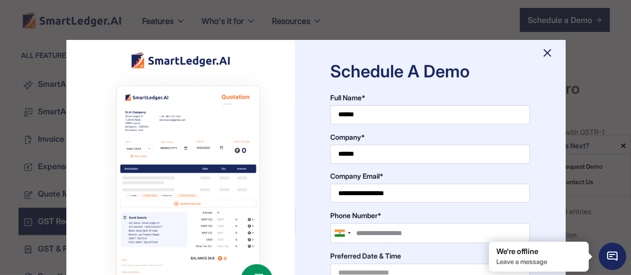  Describe the element at coordinates (430, 215) in the screenshot. I see `label: Phone Number*` at that location.